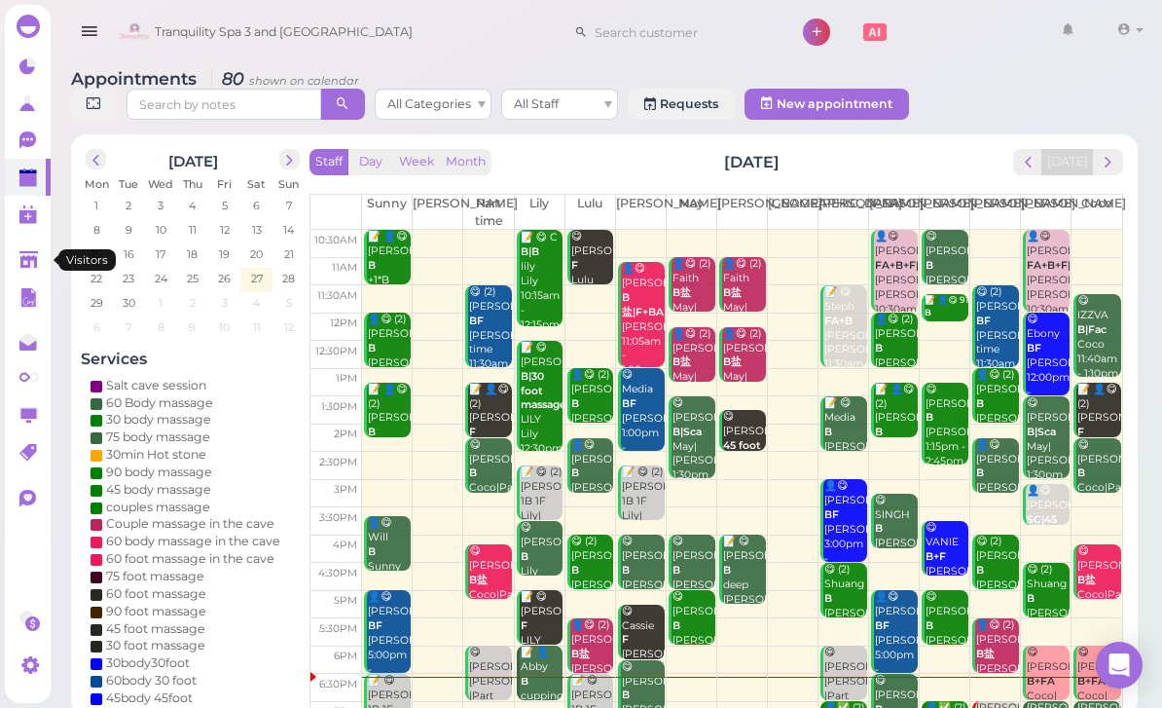 The height and width of the screenshot is (708, 1162). I want to click on div: 📝 😋 C lily Lily 10:15am - 12:15pm, so click(541, 281).